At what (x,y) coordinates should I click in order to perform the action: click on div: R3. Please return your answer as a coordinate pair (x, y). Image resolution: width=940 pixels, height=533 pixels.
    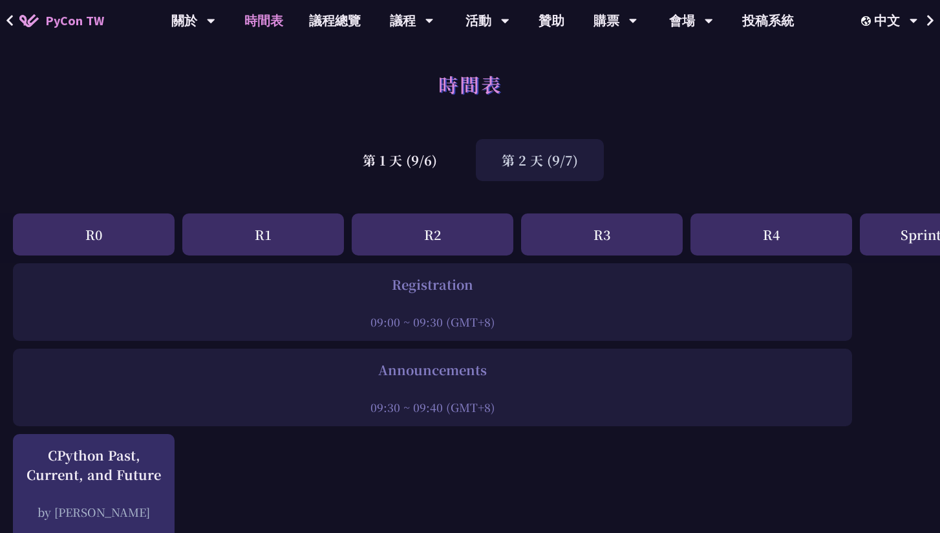
    Looking at the image, I should click on (602, 234).